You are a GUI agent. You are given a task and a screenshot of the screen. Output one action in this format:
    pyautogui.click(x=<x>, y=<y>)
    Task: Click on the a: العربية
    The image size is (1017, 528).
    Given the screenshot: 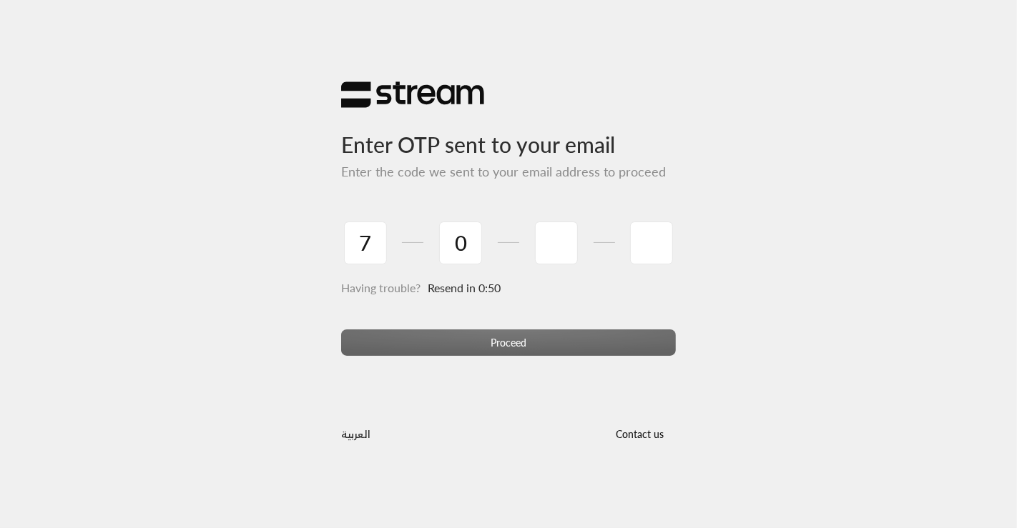 What is the action you would take?
    pyautogui.click(x=355, y=434)
    